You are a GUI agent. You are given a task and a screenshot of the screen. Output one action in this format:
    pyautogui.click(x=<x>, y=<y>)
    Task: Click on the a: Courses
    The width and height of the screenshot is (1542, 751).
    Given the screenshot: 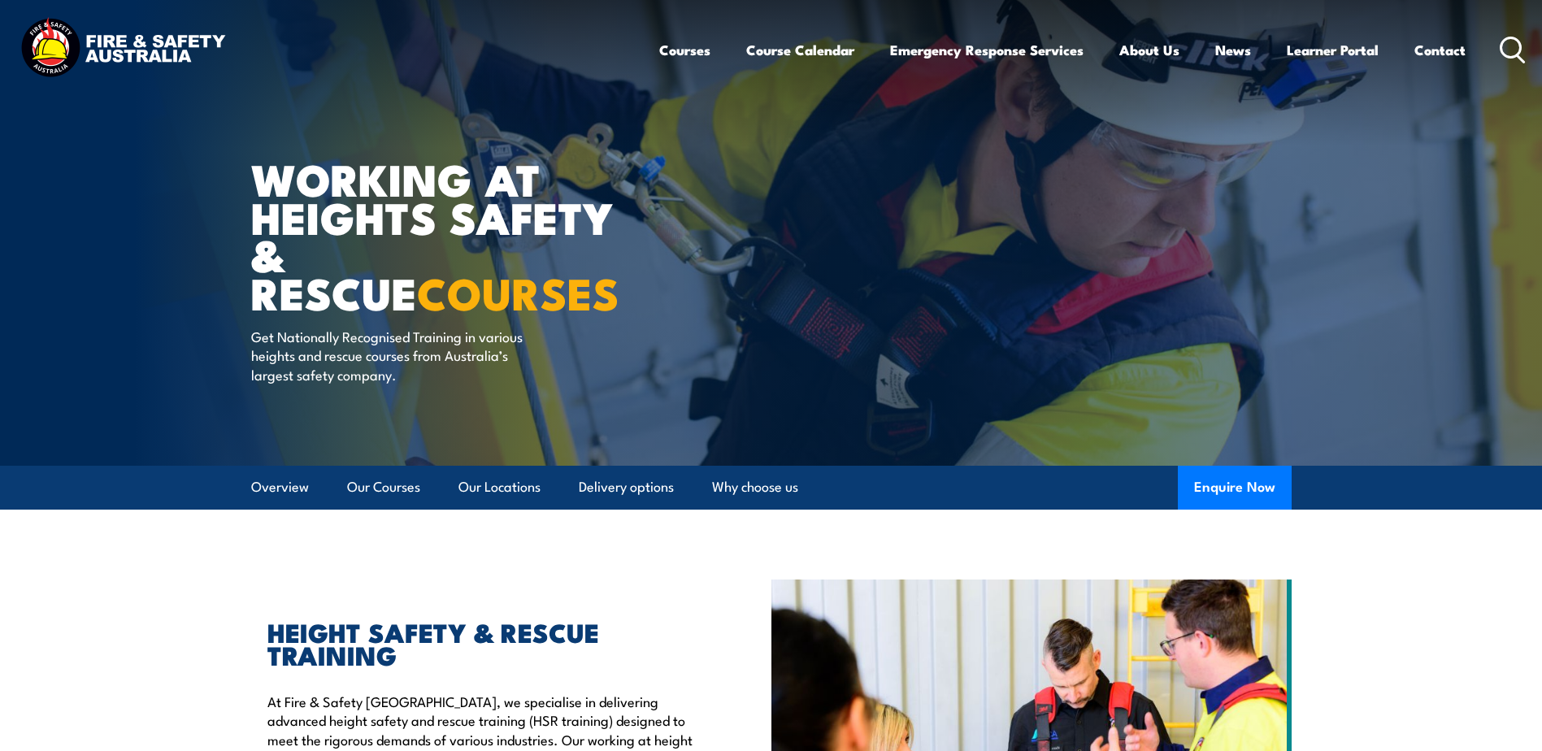 What is the action you would take?
    pyautogui.click(x=684, y=50)
    